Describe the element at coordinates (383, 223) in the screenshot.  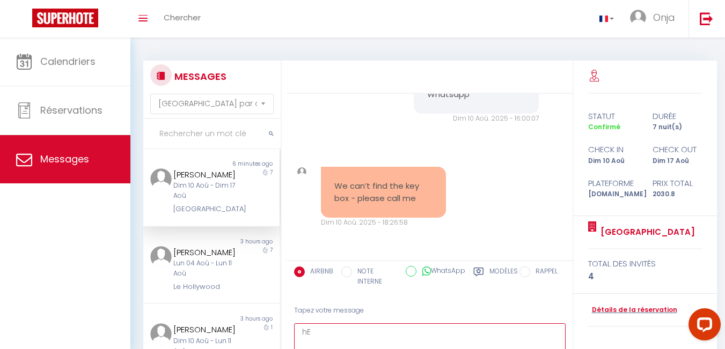
I see `div: Dim 10 Aoû. 2025 - 18:26:58` at that location.